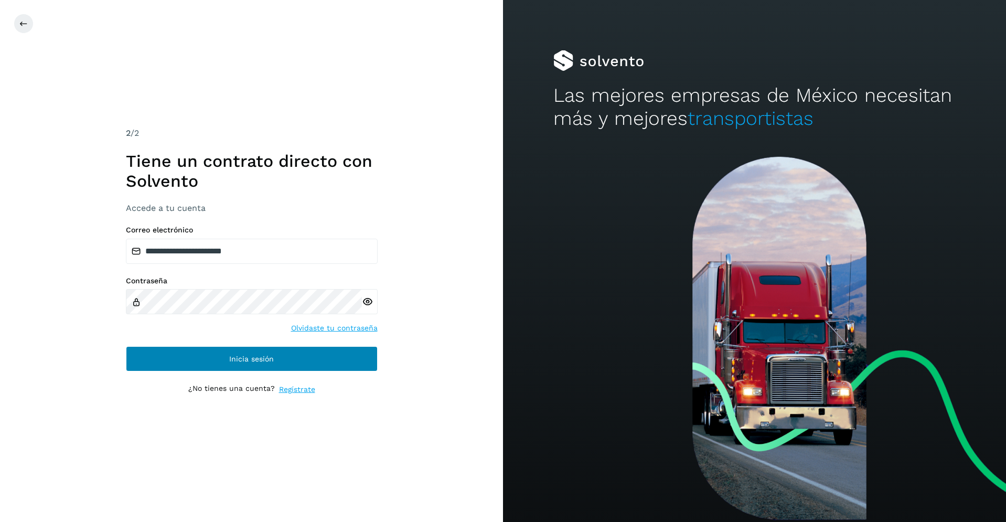 The height and width of the screenshot is (522, 1006). Describe the element at coordinates (334, 328) in the screenshot. I see `a: Olvidaste tu contraseña` at that location.